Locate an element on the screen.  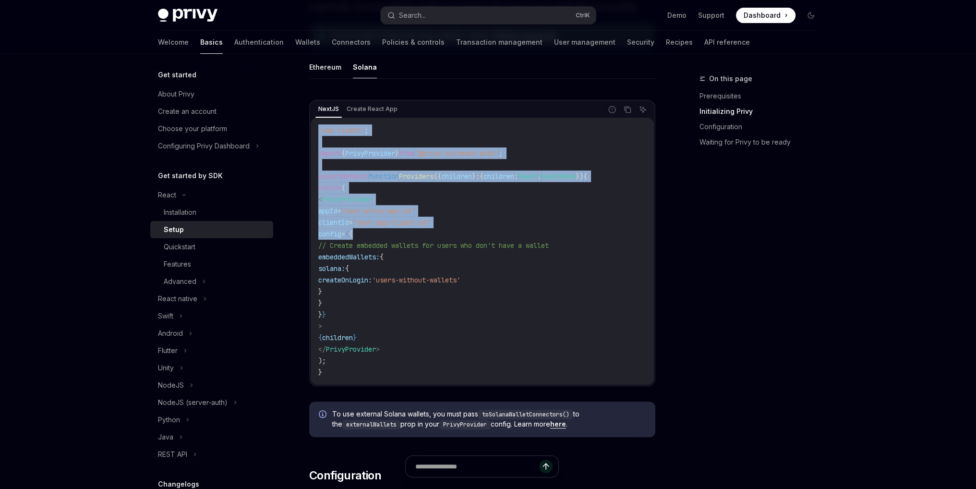
span: On this page is located at coordinates (731, 79).